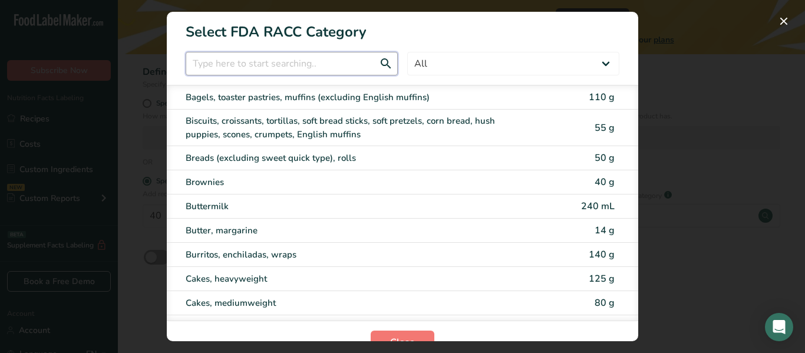  What do you see at coordinates (353, 182) in the screenshot?
I see `div: Brownies` at bounding box center [353, 182].